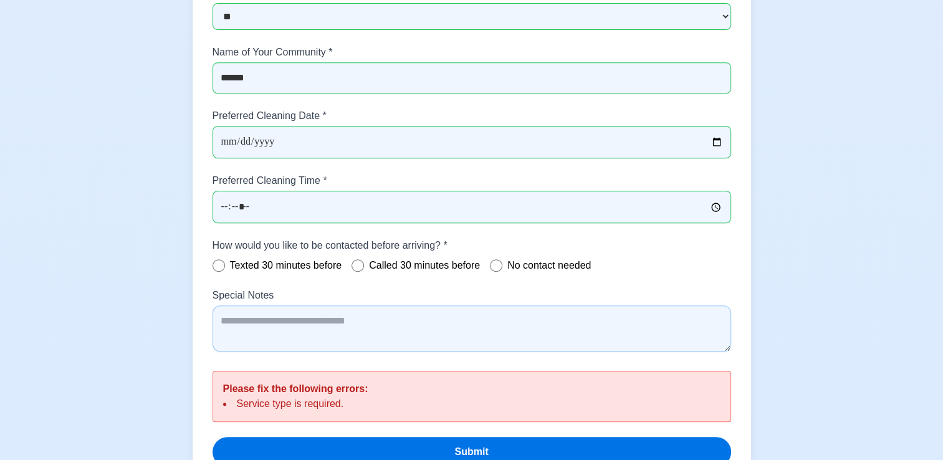 The height and width of the screenshot is (460, 943). What do you see at coordinates (286, 265) in the screenshot?
I see `span: Texted 30 minutes before` at bounding box center [286, 265].